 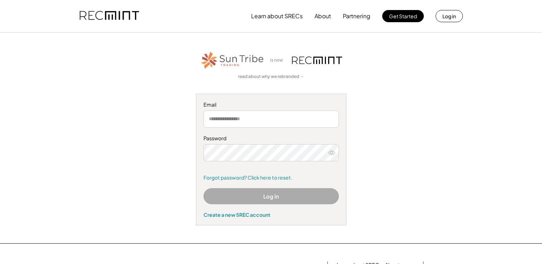 I want to click on div: Email, so click(x=271, y=105).